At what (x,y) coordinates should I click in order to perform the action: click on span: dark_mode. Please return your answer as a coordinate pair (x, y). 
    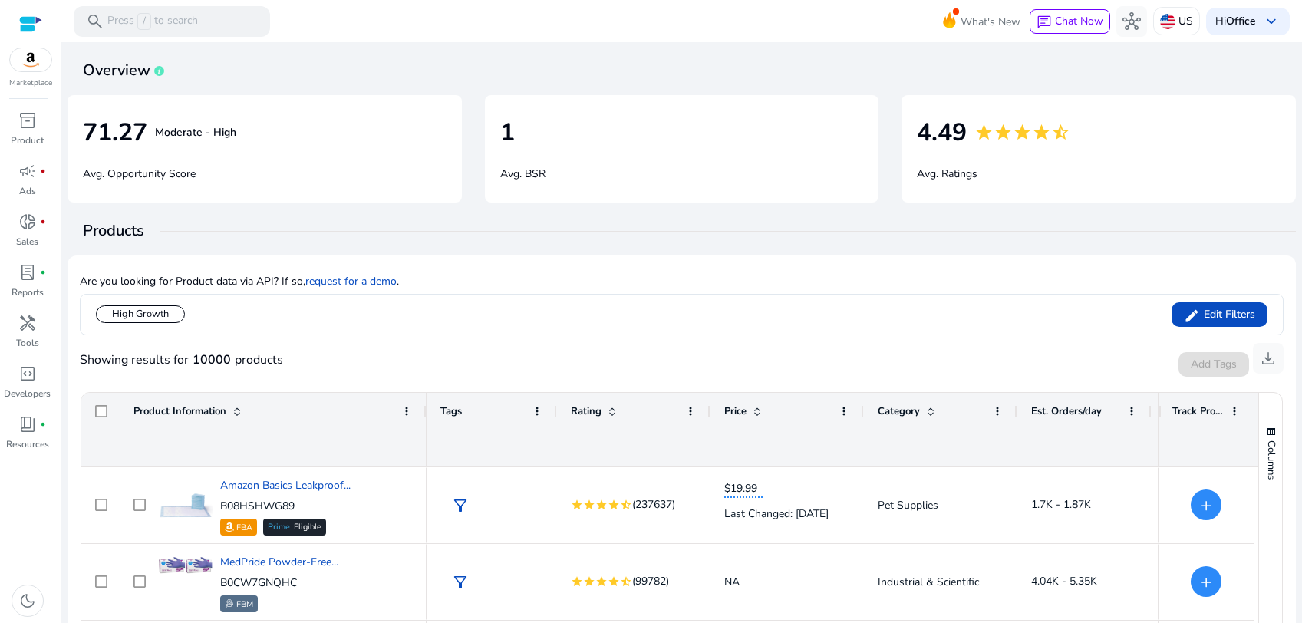
    Looking at the image, I should click on (28, 601).